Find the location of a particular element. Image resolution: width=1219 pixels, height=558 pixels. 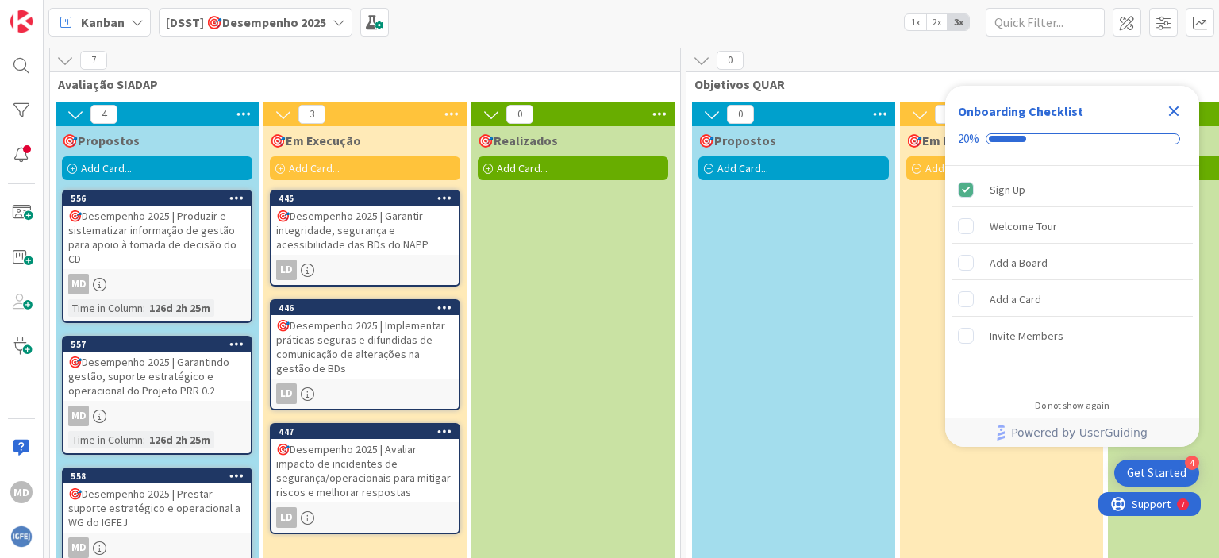

div: Add a Board is incomplete. is located at coordinates (1072, 263).